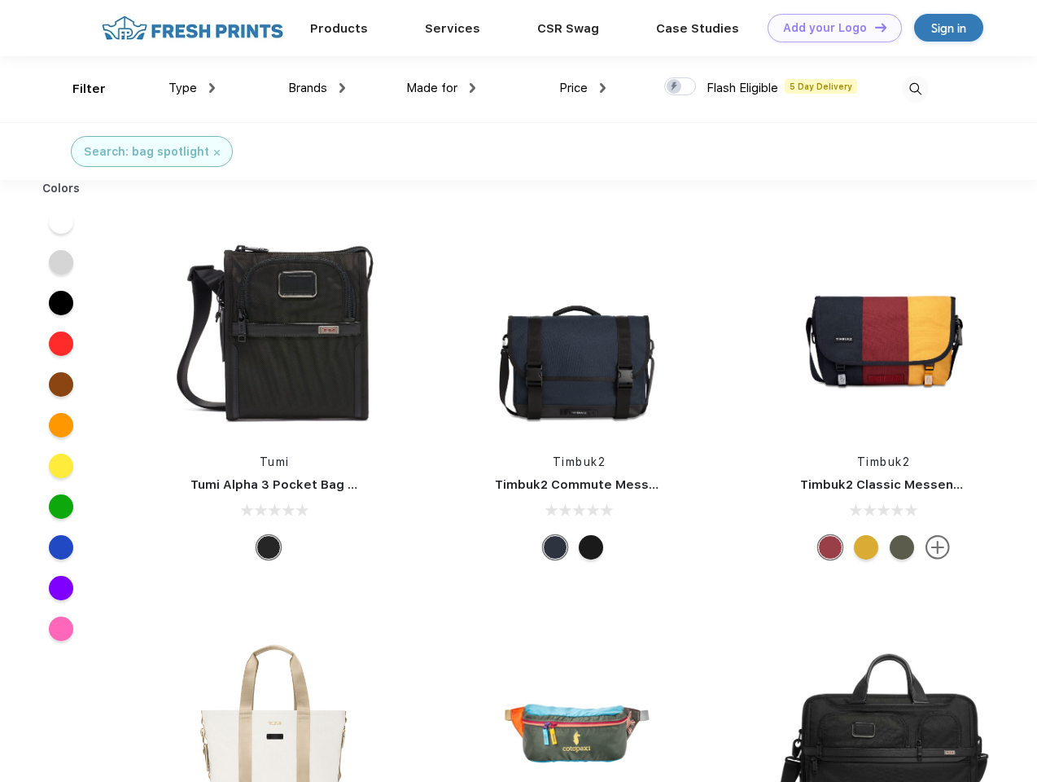  Describe the element at coordinates (192, 28) in the screenshot. I see `img: fo%20logo%202.webp` at that location.